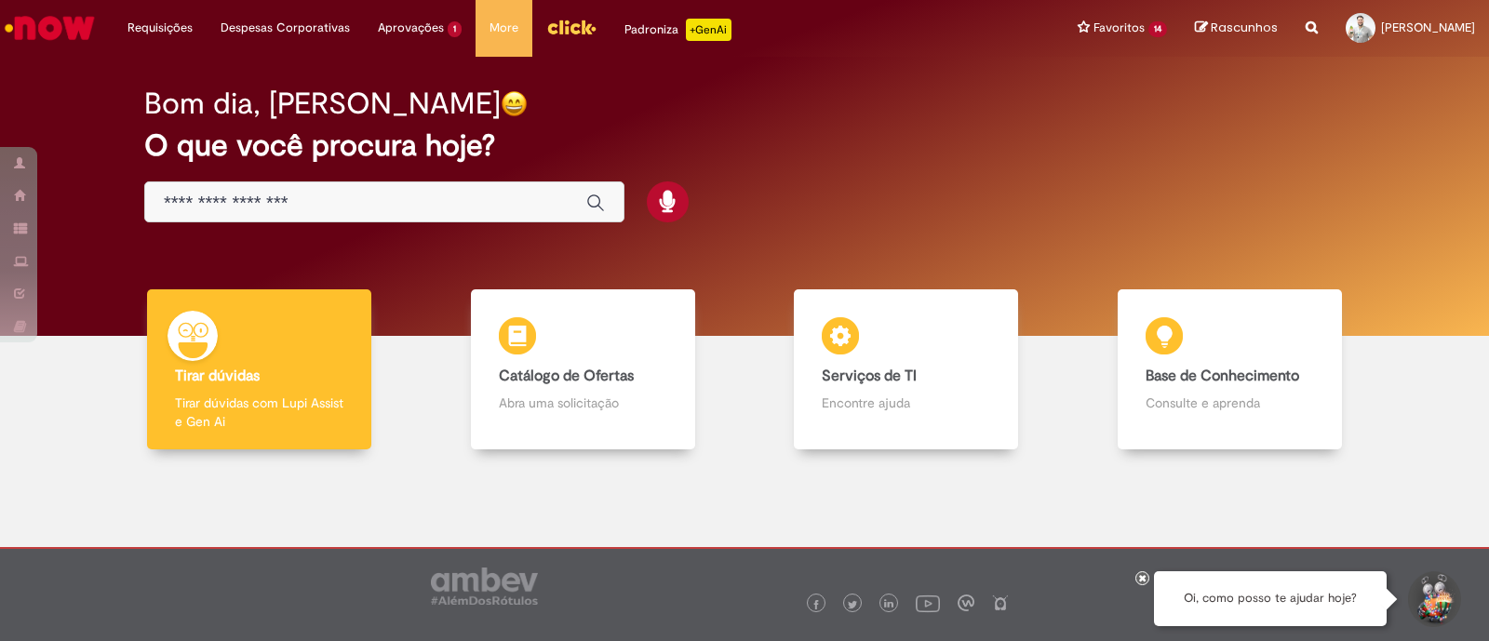 The width and height of the screenshot is (1489, 641). Describe the element at coordinates (1244, 27) in the screenshot. I see `span: Rascunhos` at that location.